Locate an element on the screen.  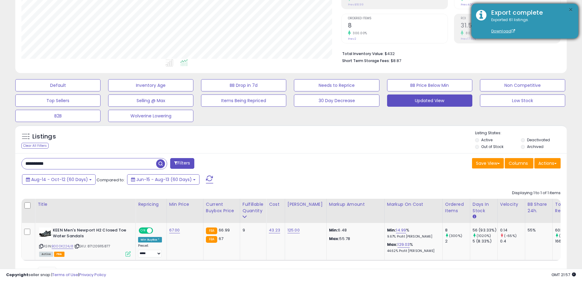
h5: Listings is located at coordinates (44, 137).